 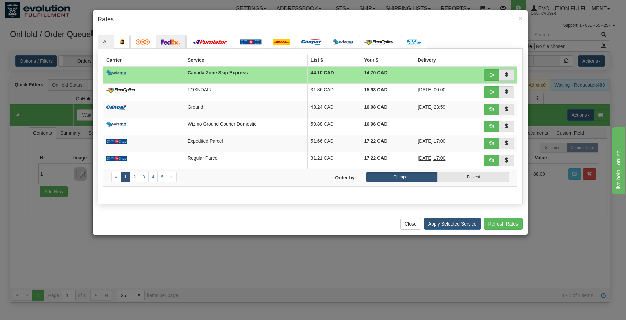 I want to click on a: Next, so click(x=171, y=177).